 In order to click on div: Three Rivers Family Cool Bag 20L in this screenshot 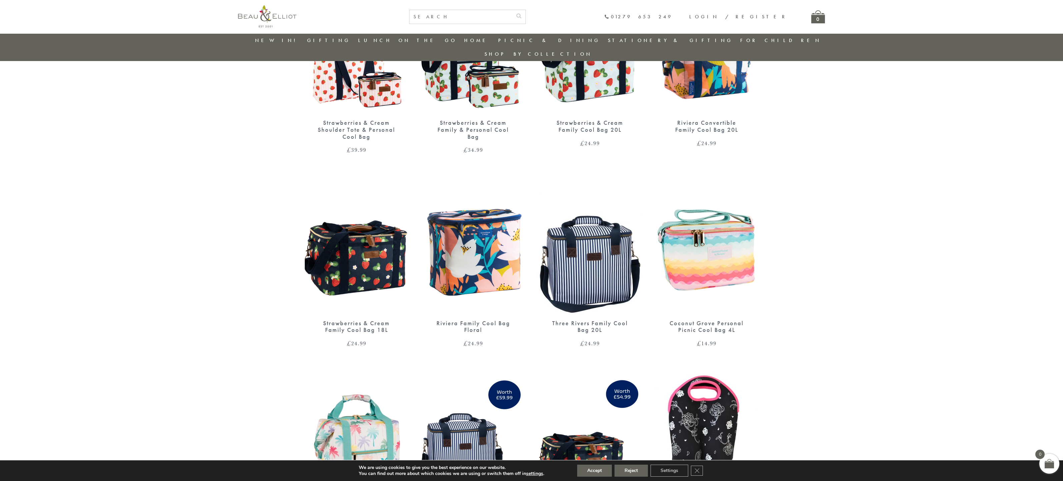, I will do `click(590, 326)`.